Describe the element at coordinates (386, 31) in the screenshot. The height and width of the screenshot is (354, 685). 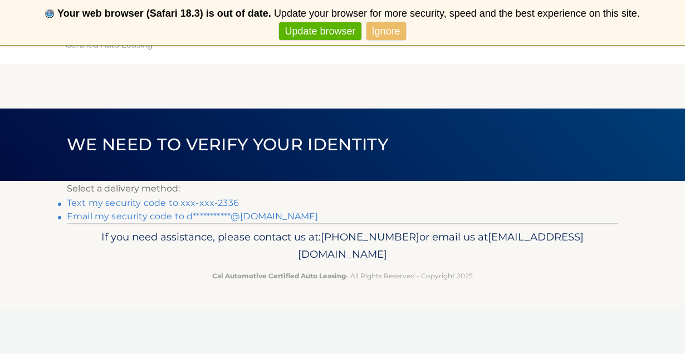
I see `a: Ignore` at that location.